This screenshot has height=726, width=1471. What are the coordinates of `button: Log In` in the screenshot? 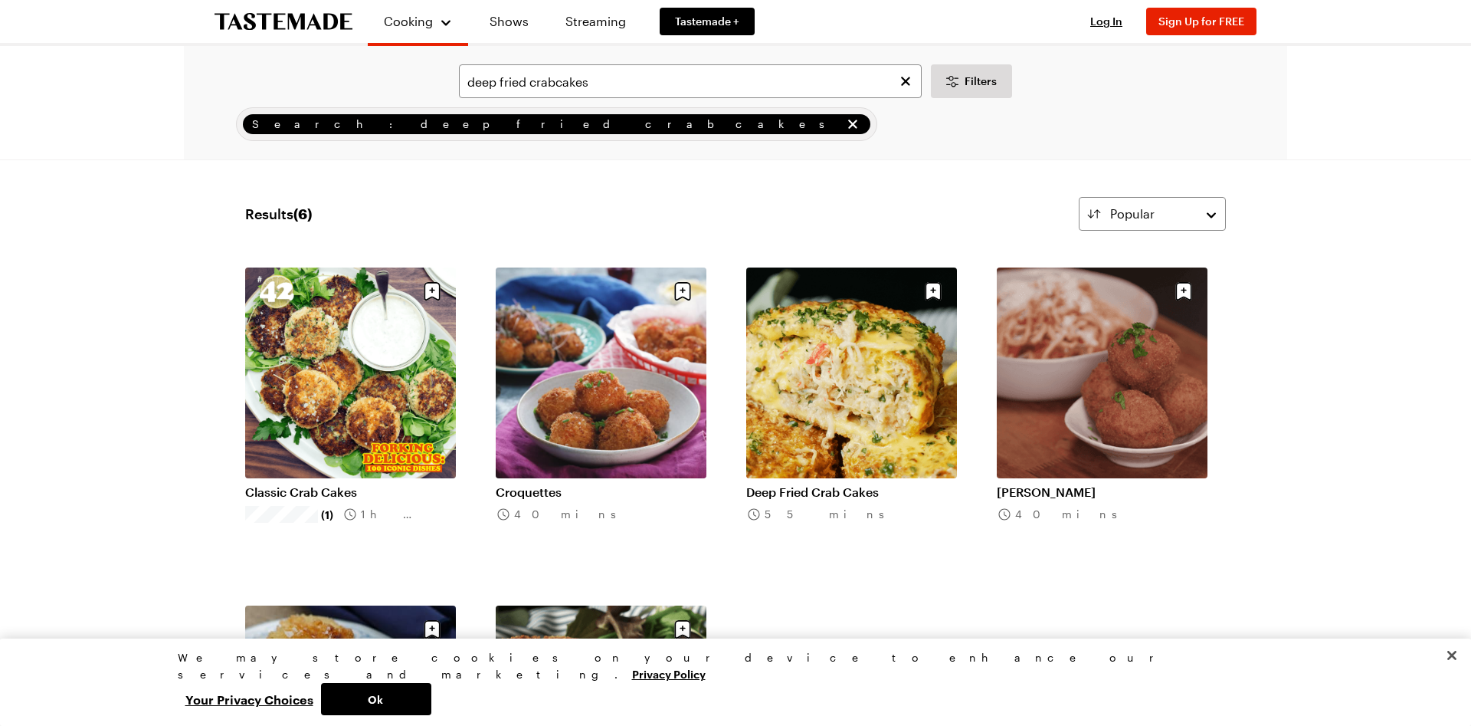 It's located at (1107, 21).